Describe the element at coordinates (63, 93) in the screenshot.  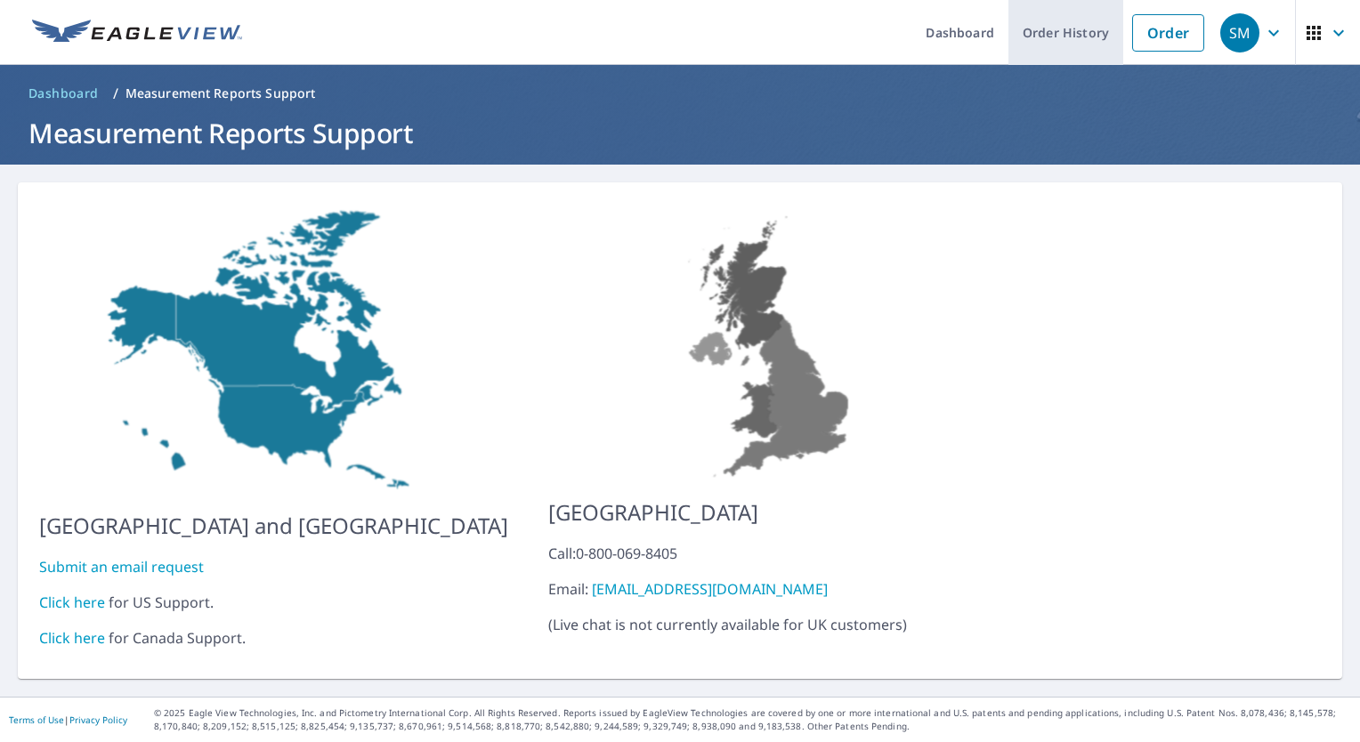
I see `a: Dashboard` at that location.